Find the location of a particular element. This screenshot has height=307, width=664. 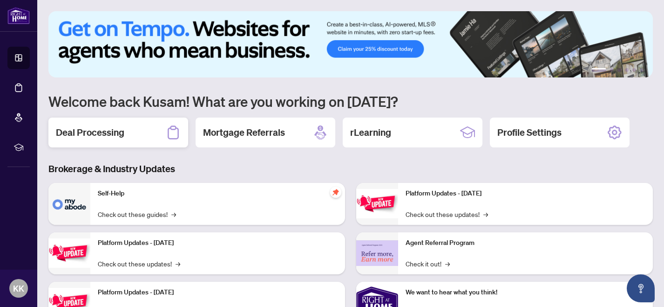

h2: rLearning is located at coordinates (371, 132).